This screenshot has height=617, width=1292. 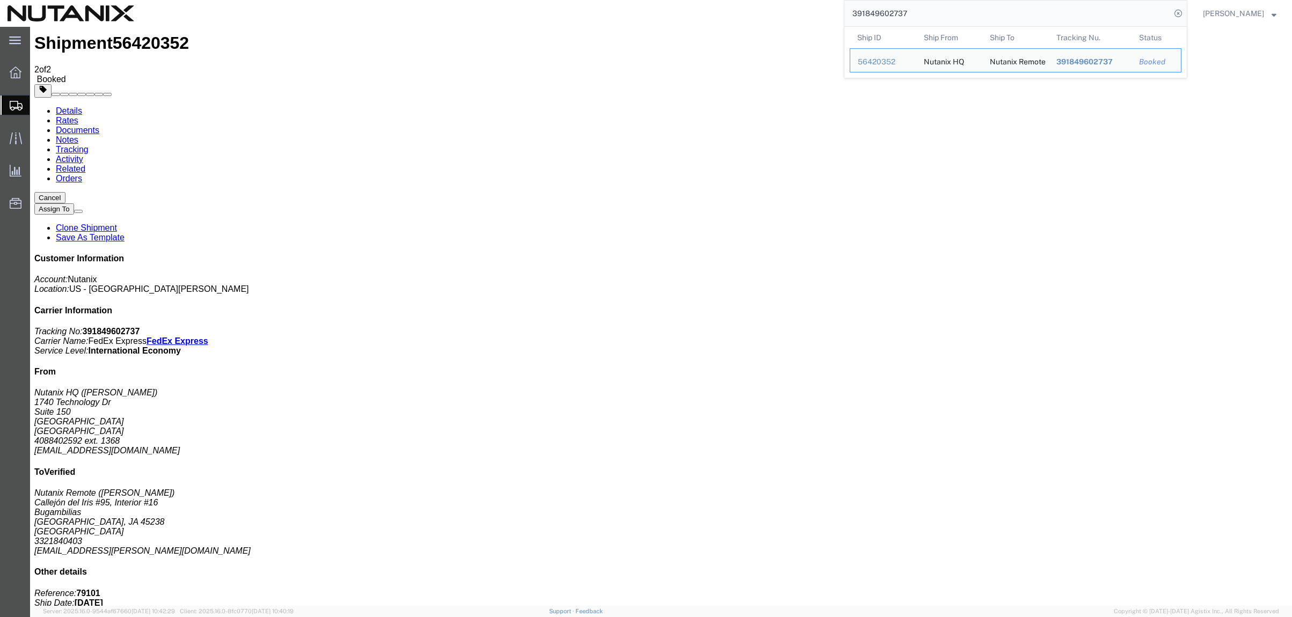 What do you see at coordinates (109, 612) in the screenshot?
I see `span: Server: 2025.16.0-9544af67660` at bounding box center [109, 612].